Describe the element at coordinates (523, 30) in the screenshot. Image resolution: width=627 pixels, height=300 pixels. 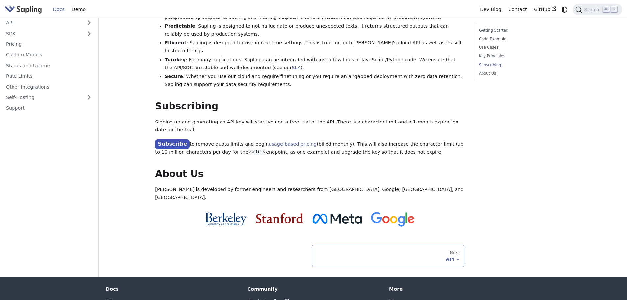
I see `a: Getting Started` at that location.